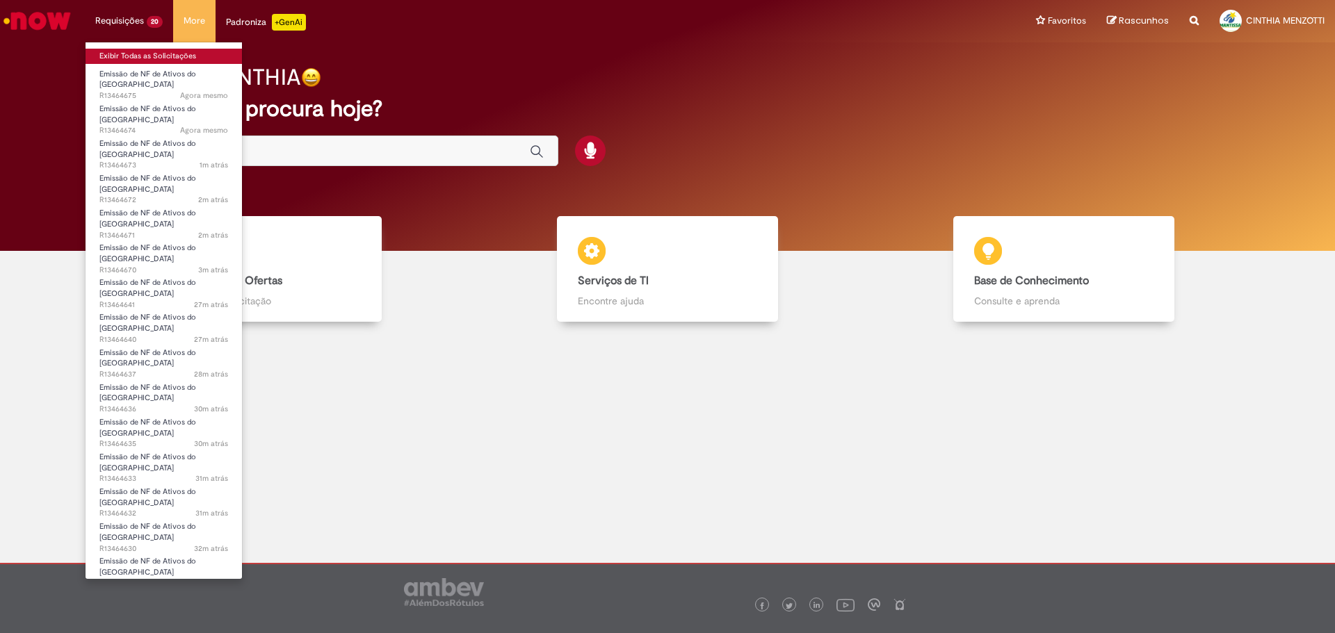 The height and width of the screenshot is (633, 1335). I want to click on time: 30/08/2025 09:27:38, so click(204, 130).